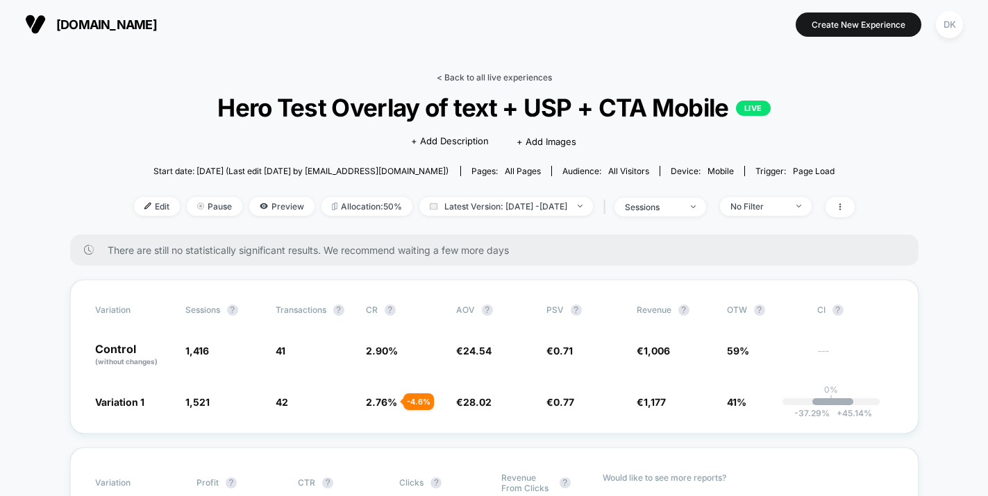 The width and height of the screenshot is (988, 496). I want to click on span: OTW, so click(765, 310).